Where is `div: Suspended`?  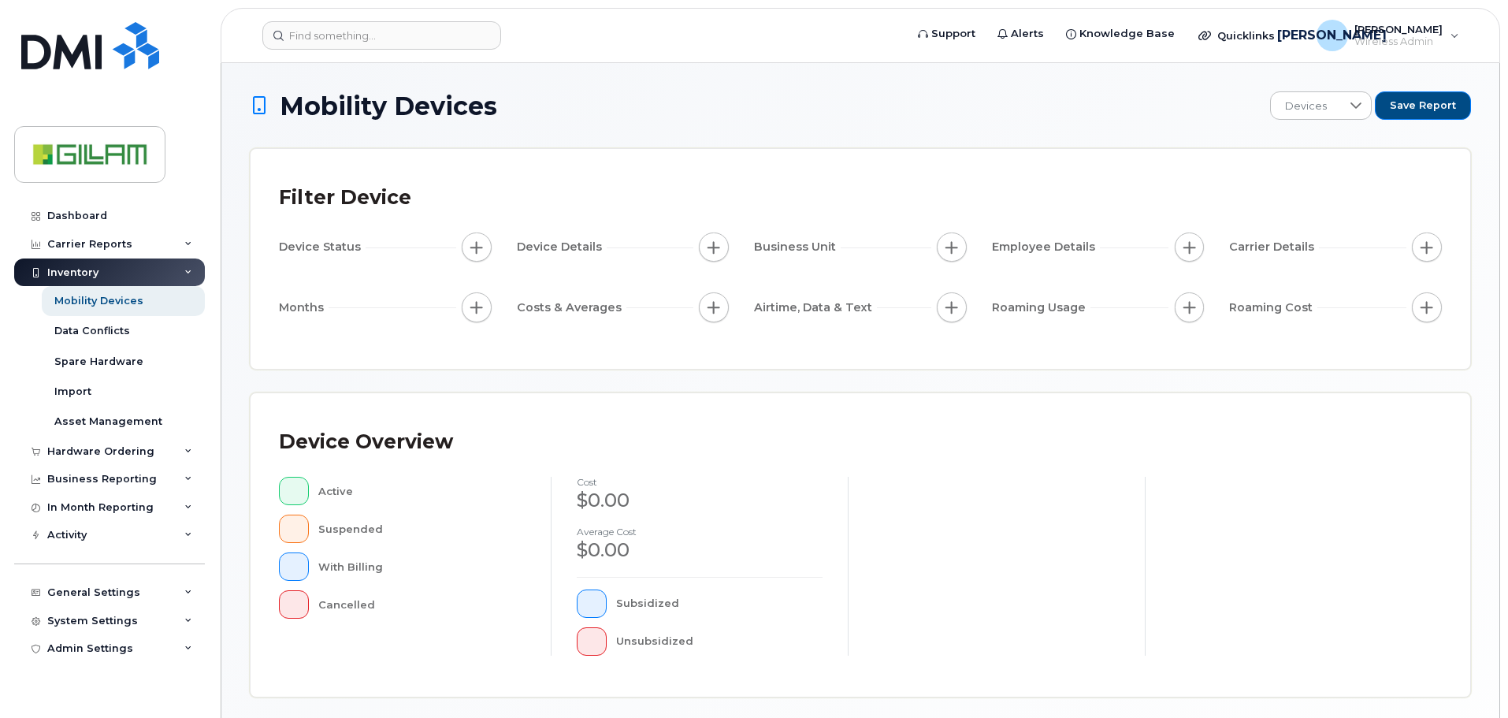
div: Suspended is located at coordinates (422, 529).